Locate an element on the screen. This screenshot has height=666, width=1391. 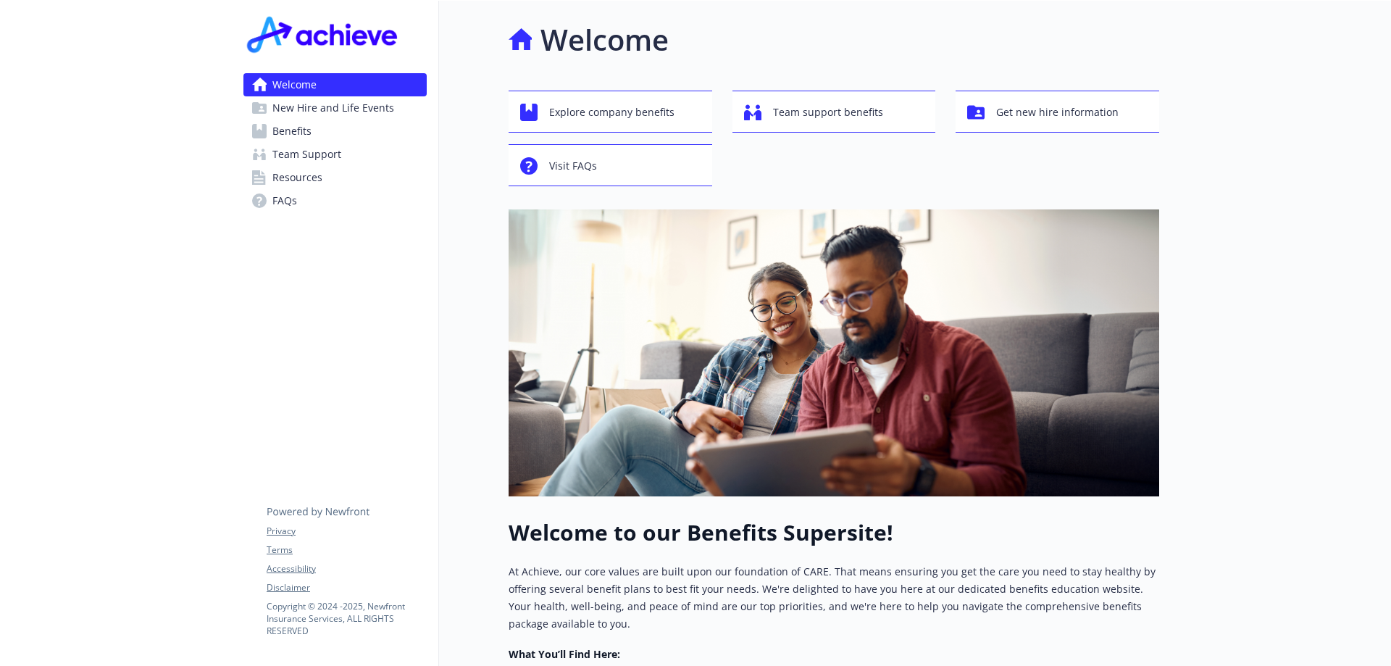
img: overview page banner is located at coordinates (834, 353).